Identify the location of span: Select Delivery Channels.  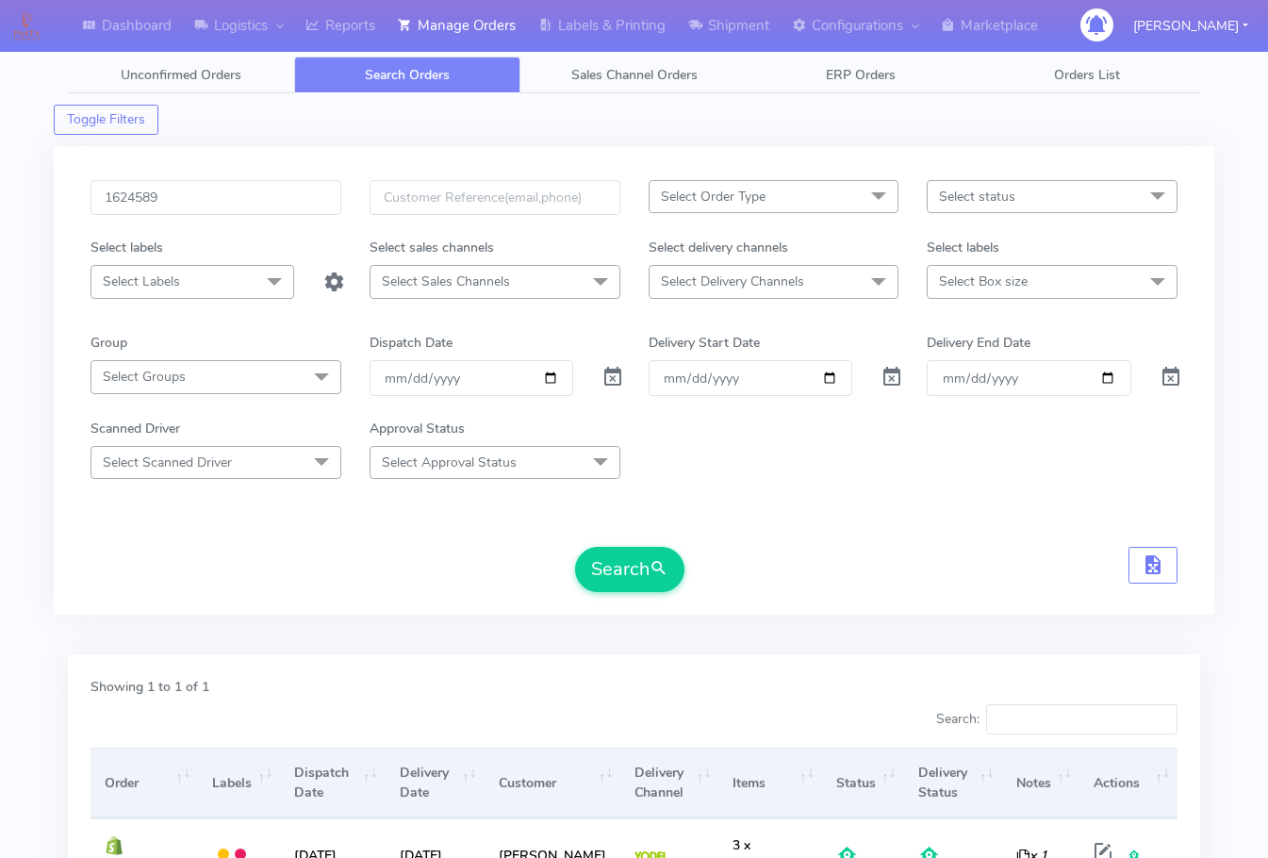
(733, 281).